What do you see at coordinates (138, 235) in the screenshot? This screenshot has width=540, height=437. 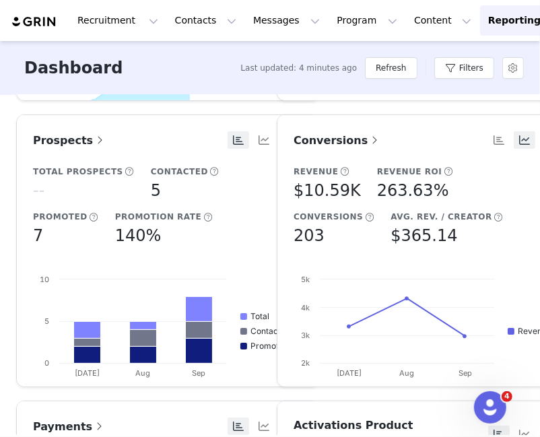 I see `h5: 140%` at bounding box center [138, 235].